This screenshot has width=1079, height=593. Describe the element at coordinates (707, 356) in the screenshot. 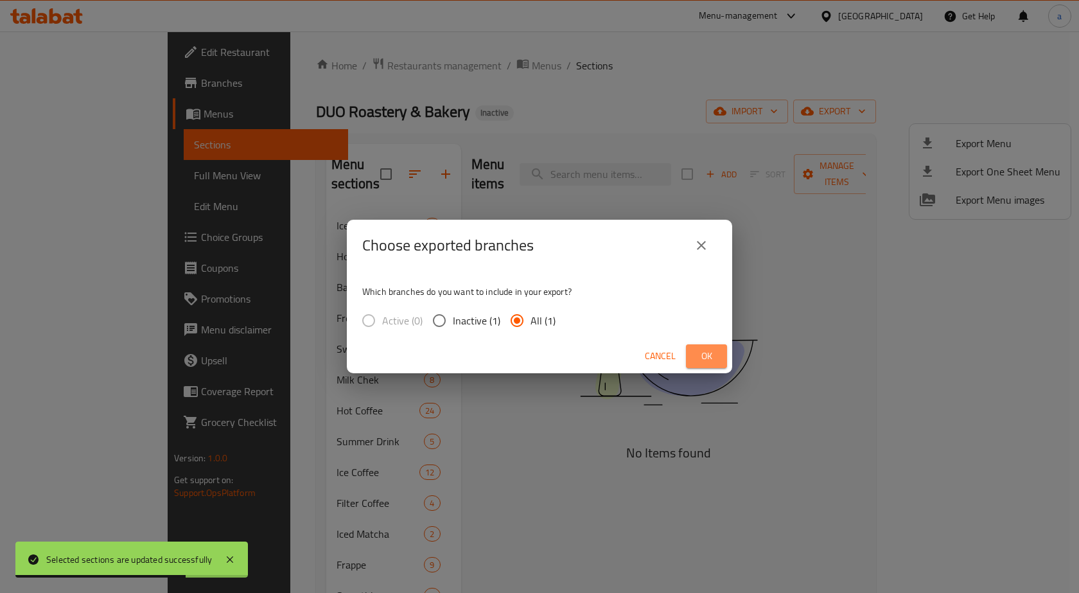

I see `button: Ok` at that location.